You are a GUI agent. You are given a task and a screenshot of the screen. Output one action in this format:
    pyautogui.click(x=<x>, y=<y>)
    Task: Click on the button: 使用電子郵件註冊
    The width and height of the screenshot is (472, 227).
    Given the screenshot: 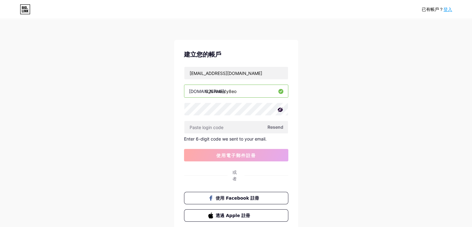 What is the action you would take?
    pyautogui.click(x=236, y=155)
    